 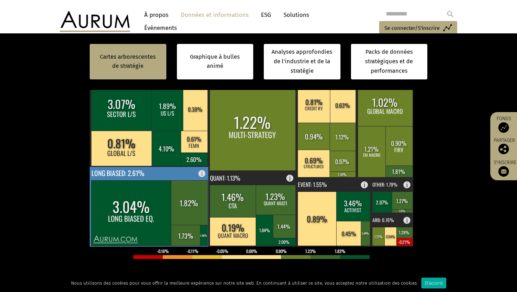 I want to click on font: À propos, so click(x=156, y=15).